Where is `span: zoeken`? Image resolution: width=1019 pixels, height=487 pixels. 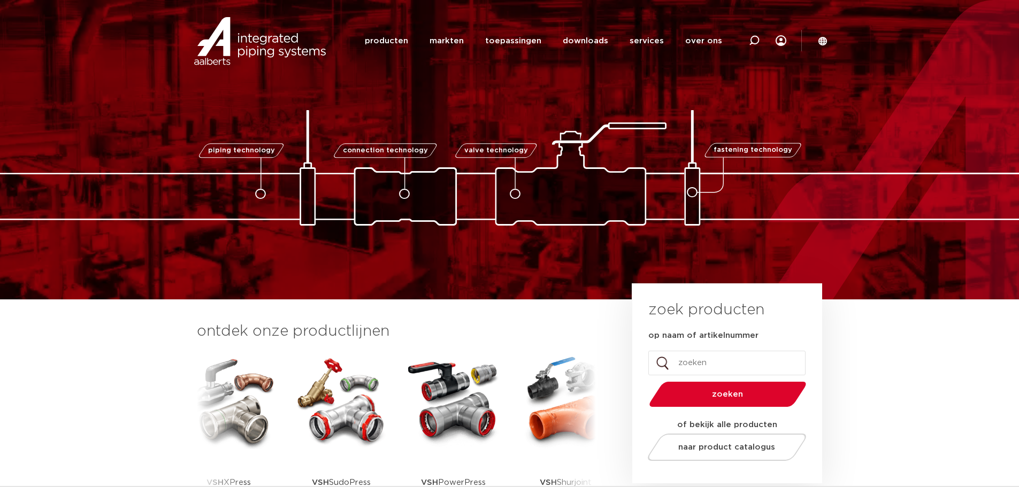 span: zoeken is located at coordinates (727, 394).